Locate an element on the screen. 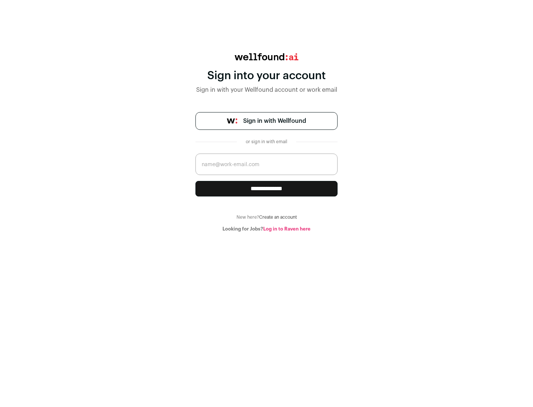 This screenshot has width=533, height=407. a: Create an account is located at coordinates (278, 217).